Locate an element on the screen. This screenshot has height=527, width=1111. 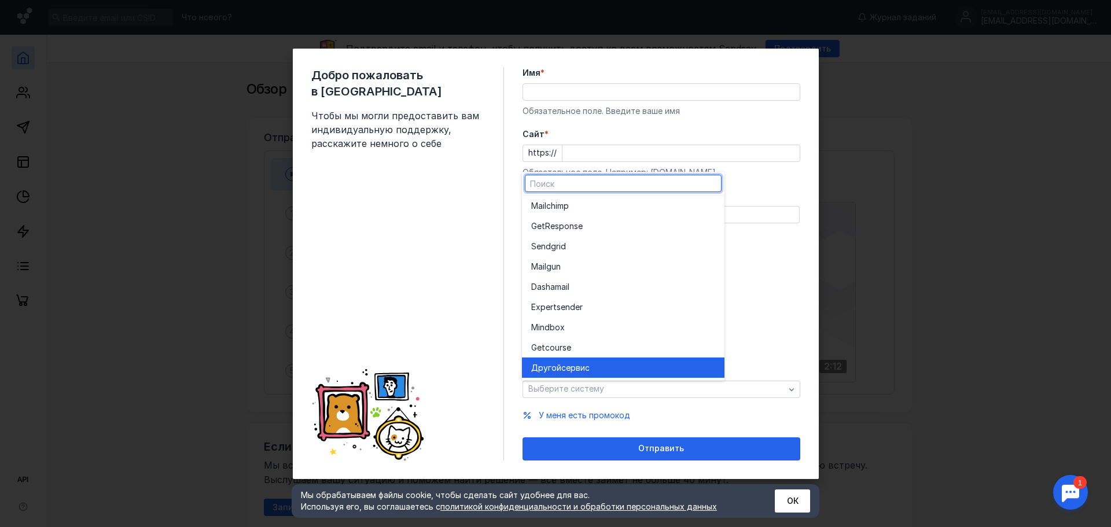
div: Обязательное поле. Введите ваше имя is located at coordinates (661, 111).